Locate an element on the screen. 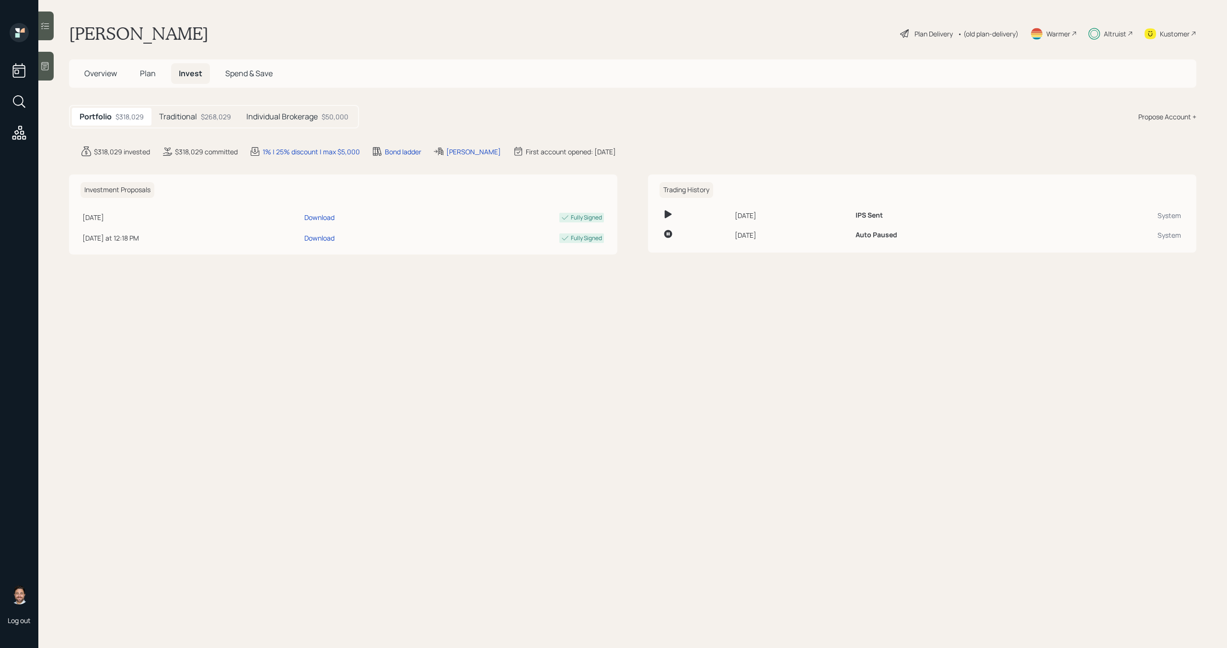 The image size is (1227, 648). div: Warmer is located at coordinates (1058, 34).